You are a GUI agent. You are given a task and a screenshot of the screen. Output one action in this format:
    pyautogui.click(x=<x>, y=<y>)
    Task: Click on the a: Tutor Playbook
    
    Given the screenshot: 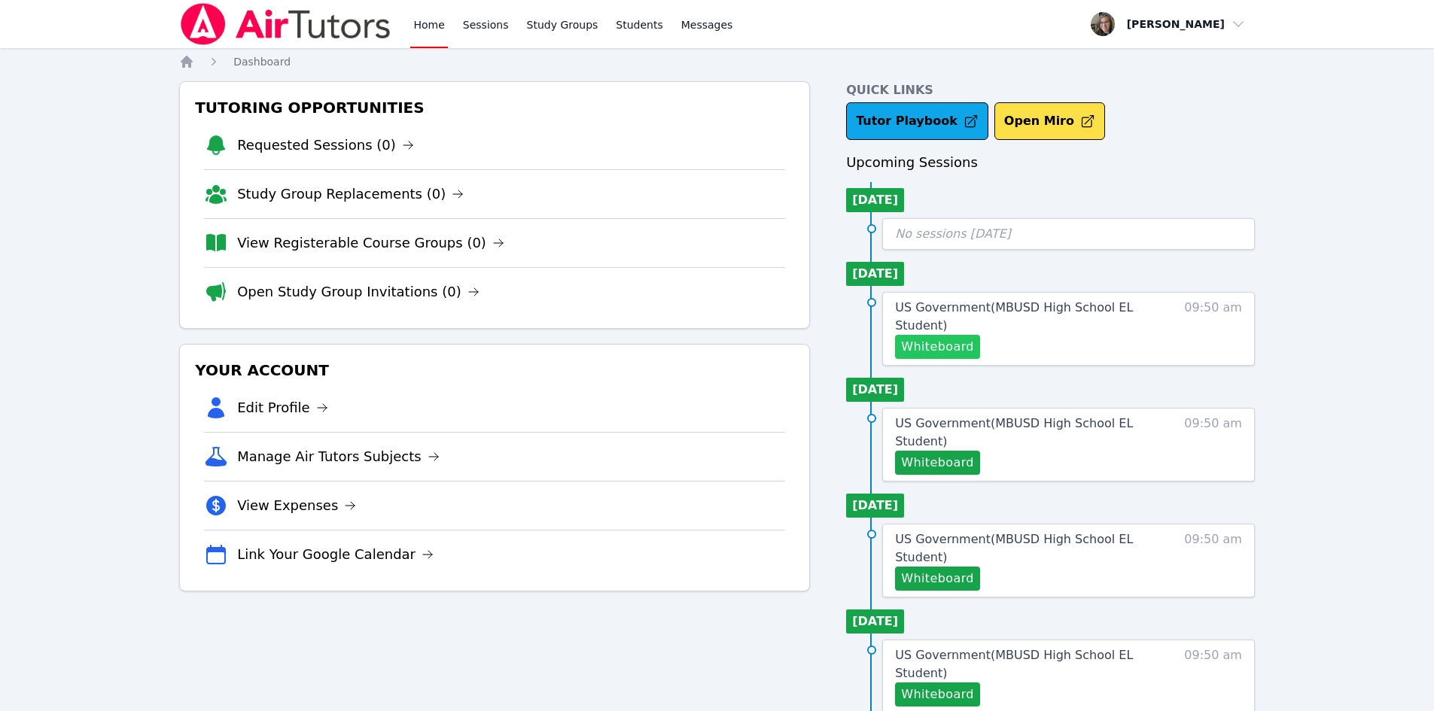 What is the action you would take?
    pyautogui.click(x=917, y=121)
    